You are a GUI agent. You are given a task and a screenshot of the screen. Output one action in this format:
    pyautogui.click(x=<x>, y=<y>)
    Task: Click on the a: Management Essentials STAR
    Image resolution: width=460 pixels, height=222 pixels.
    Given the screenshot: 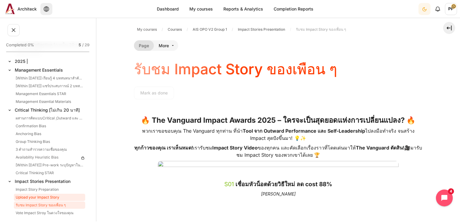 What is the action you would take?
    pyautogui.click(x=49, y=94)
    